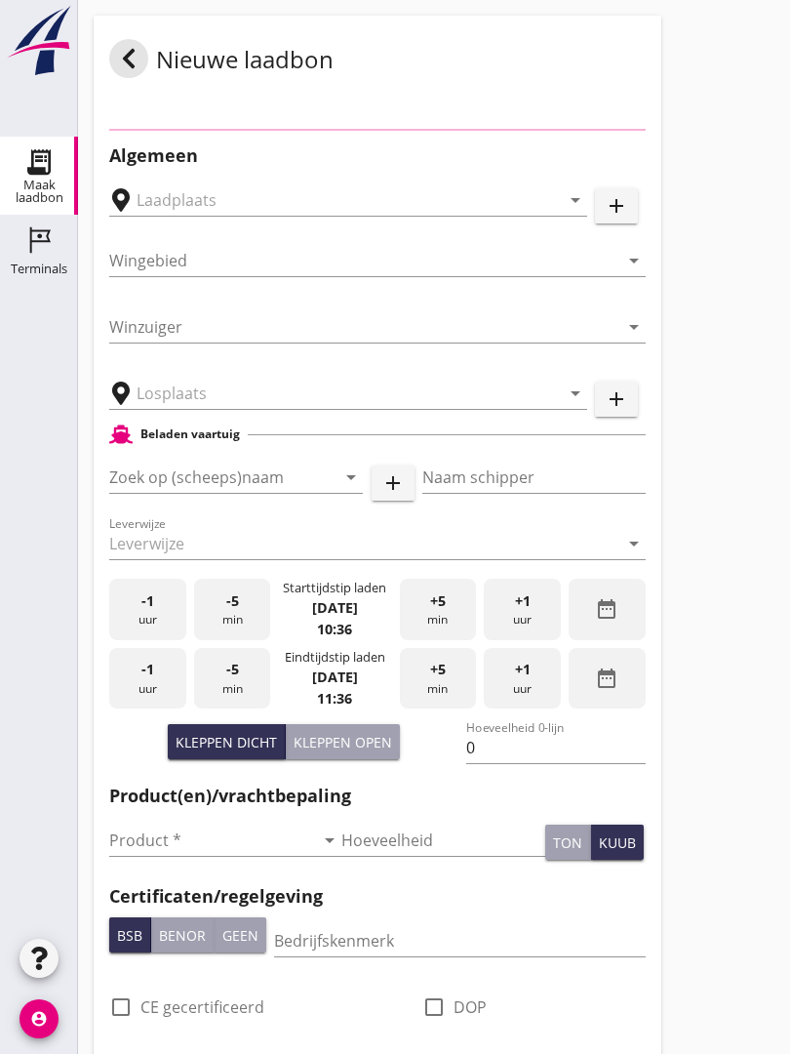  Describe the element at coordinates (130, 935) in the screenshot. I see `button: BSB` at that location.